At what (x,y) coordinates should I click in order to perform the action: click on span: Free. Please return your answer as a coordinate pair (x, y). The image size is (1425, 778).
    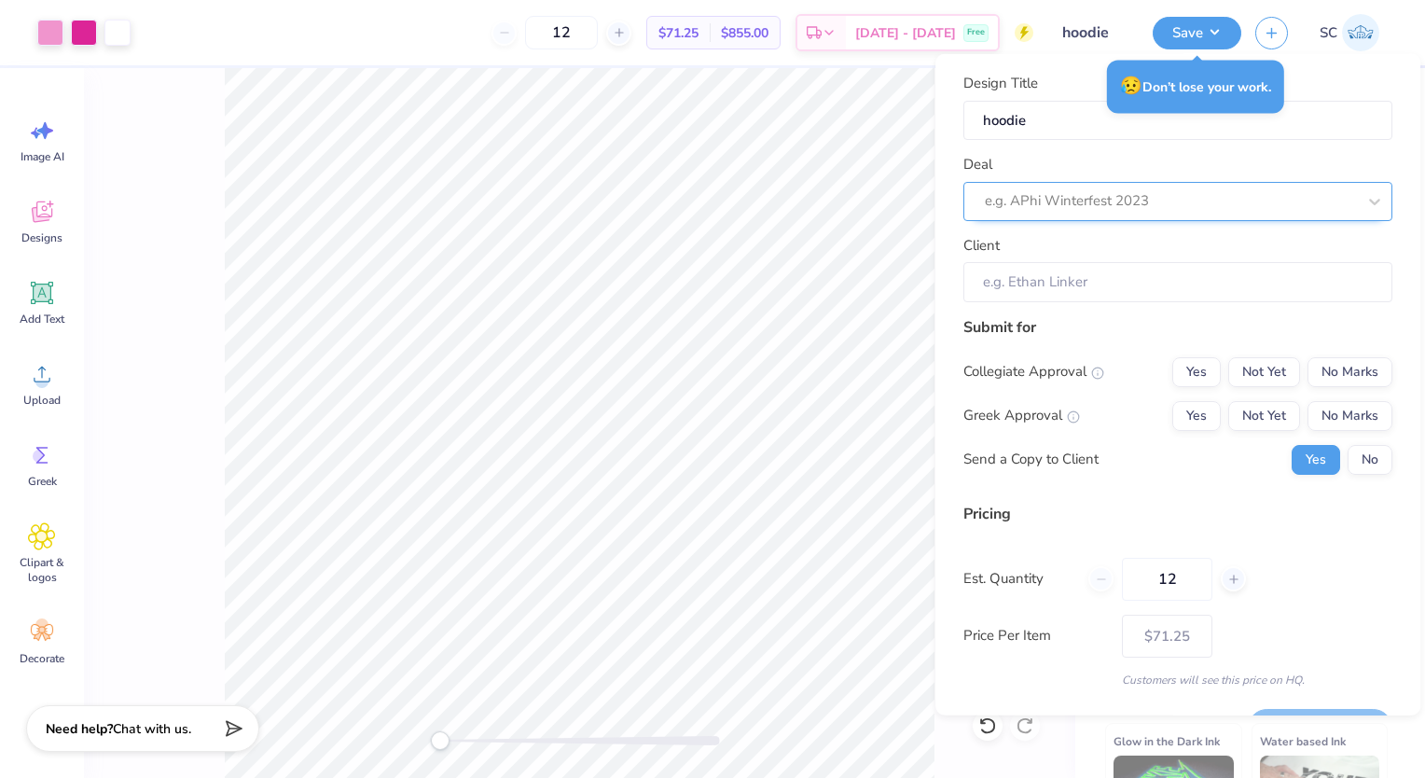
    Looking at the image, I should click on (976, 33).